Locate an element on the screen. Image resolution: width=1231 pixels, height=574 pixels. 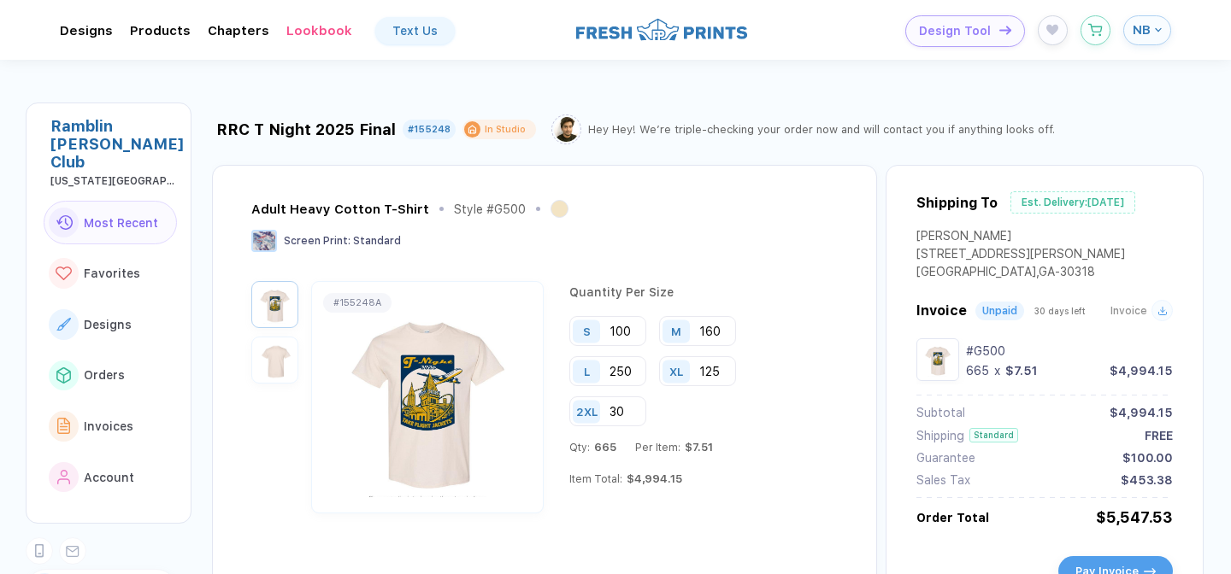
div: LookbookToggle dropdown menu chapters is located at coordinates (319, 31).